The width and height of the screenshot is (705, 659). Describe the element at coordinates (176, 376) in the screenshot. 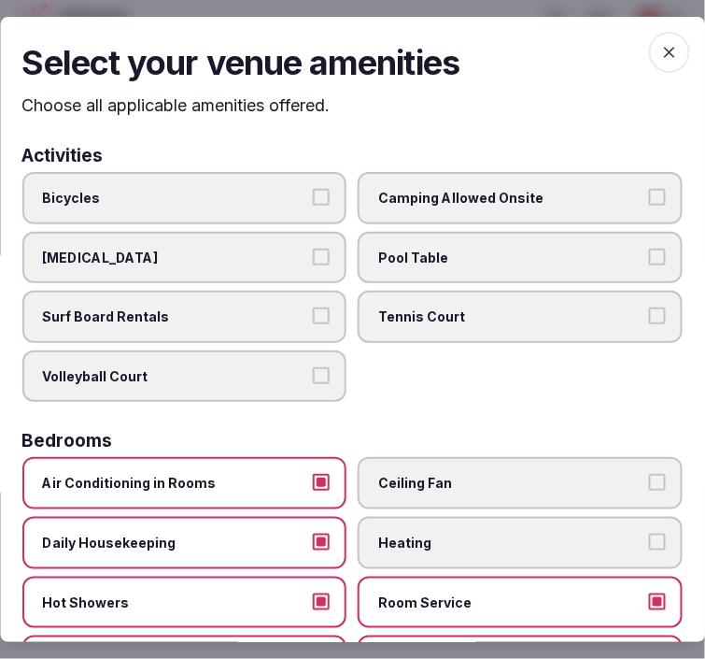

I see `span: Volleyball Court` at that location.